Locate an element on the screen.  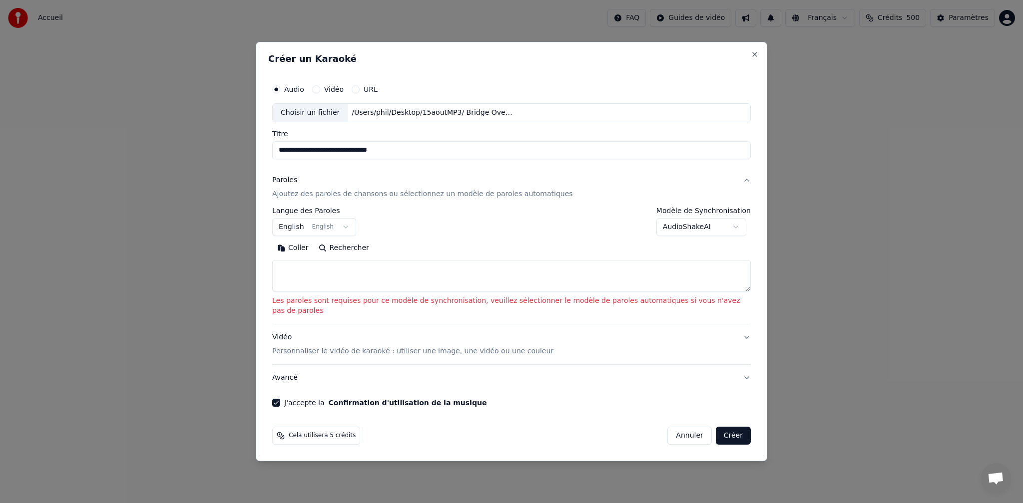
label: Vidéo is located at coordinates (334, 89).